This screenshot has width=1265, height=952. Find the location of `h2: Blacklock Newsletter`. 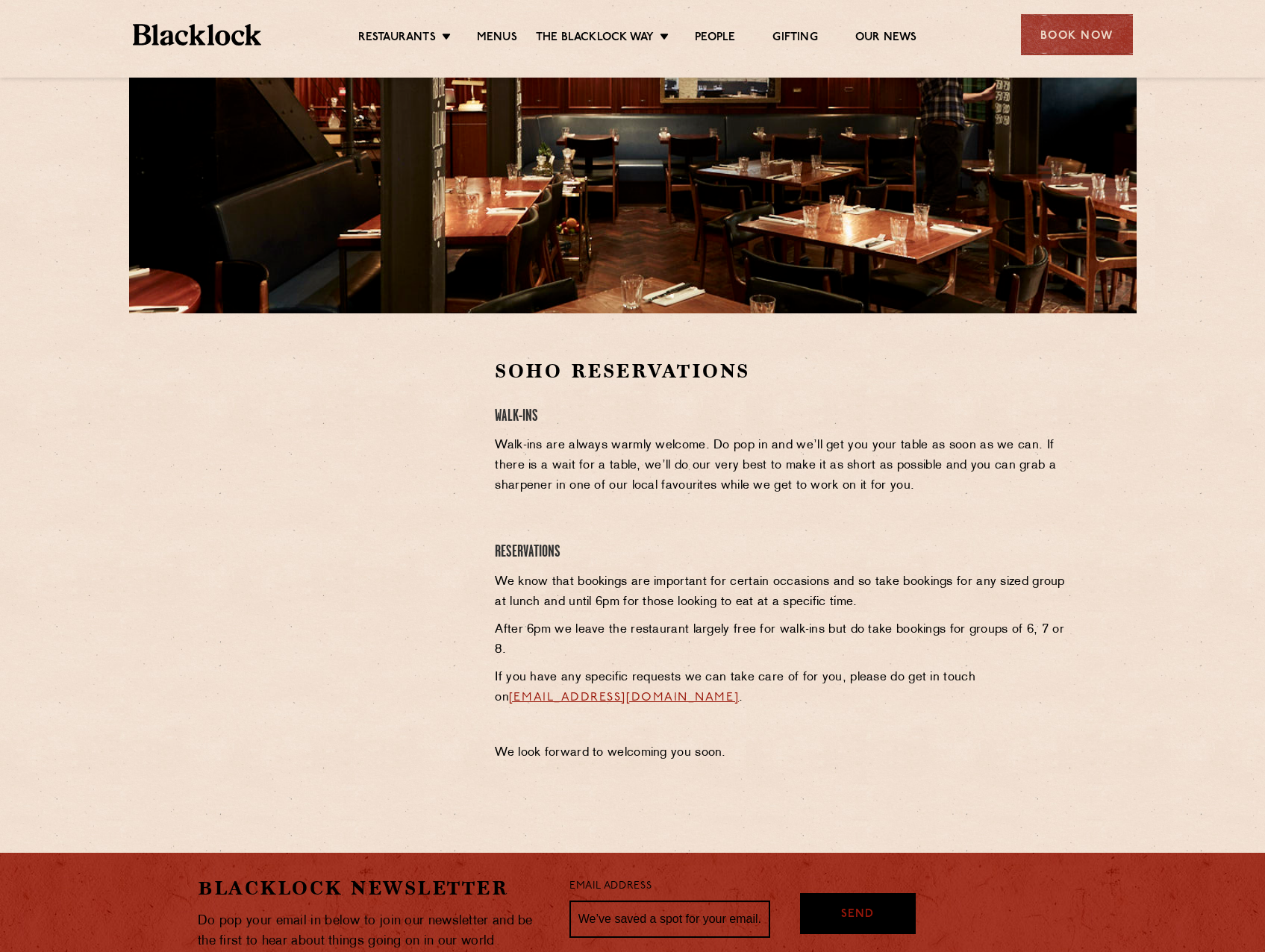

h2: Blacklock Newsletter is located at coordinates (372, 888).